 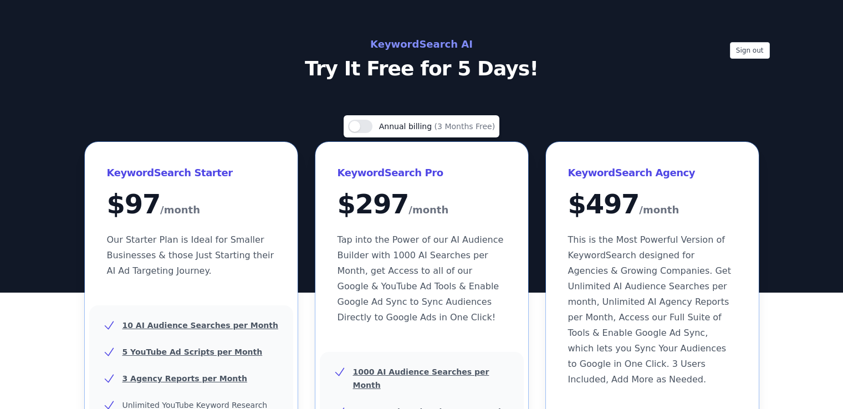 I want to click on p: Try It Free for 5 Days!, so click(x=422, y=69).